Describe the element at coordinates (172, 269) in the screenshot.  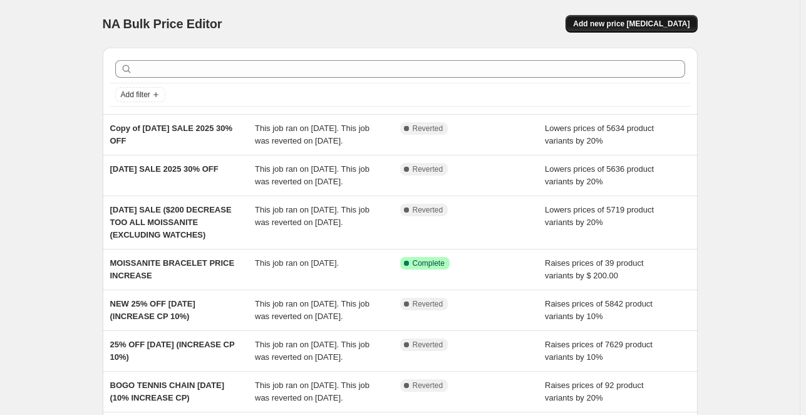
I see `span: MOISSANITE BRACELET PRICE INCREASE` at that location.